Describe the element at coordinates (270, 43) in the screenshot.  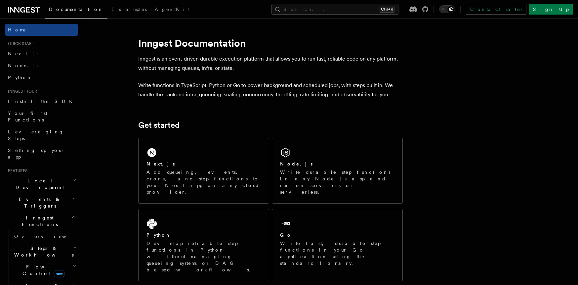
I see `h1: Inngest Documentation` at that location.